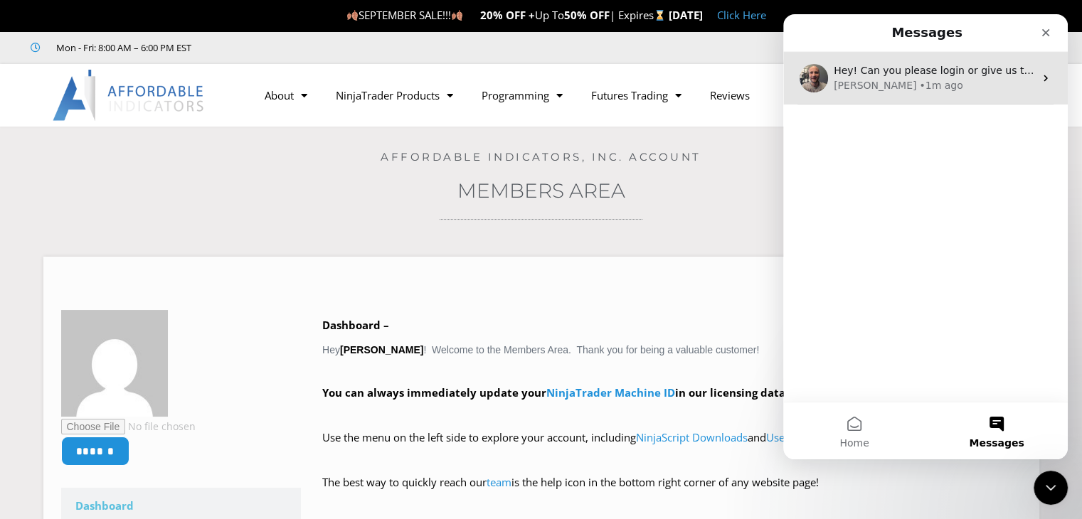 This screenshot has height=519, width=1082. I want to click on a: Members Area, so click(541, 191).